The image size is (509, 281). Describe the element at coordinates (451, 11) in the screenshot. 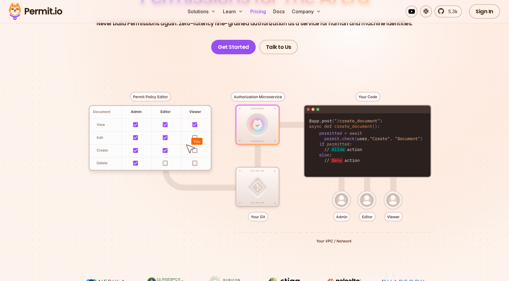

I see `span: 5.3k` at that location.